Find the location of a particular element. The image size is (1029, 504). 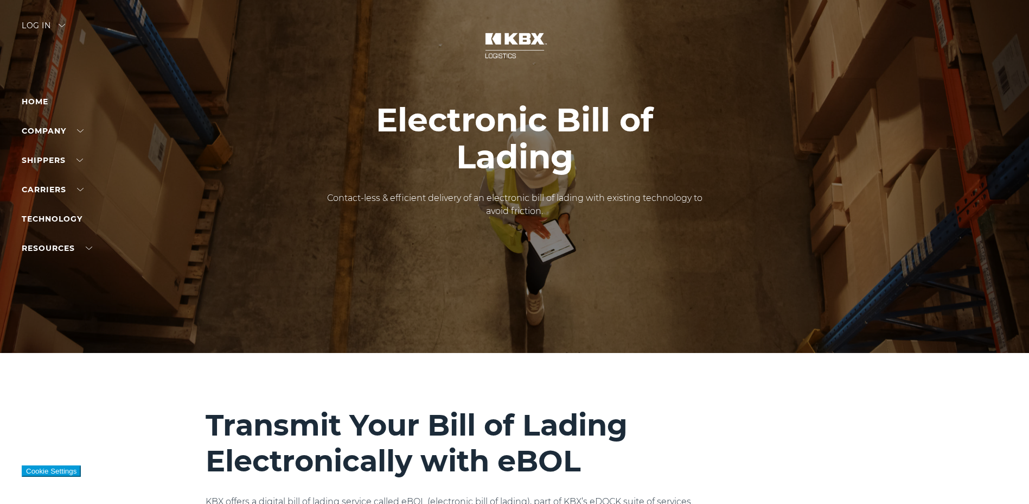

a: SHIPPERS is located at coordinates (52, 160).